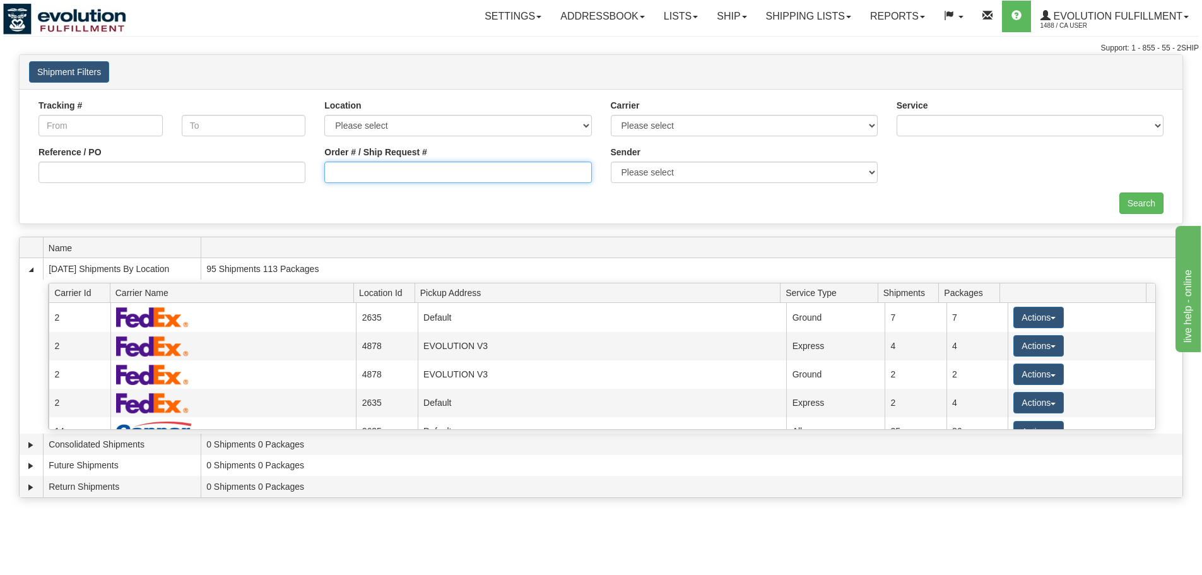 The width and height of the screenshot is (1202, 575). Describe the element at coordinates (122, 486) in the screenshot. I see `td: Return Shipments` at that location.